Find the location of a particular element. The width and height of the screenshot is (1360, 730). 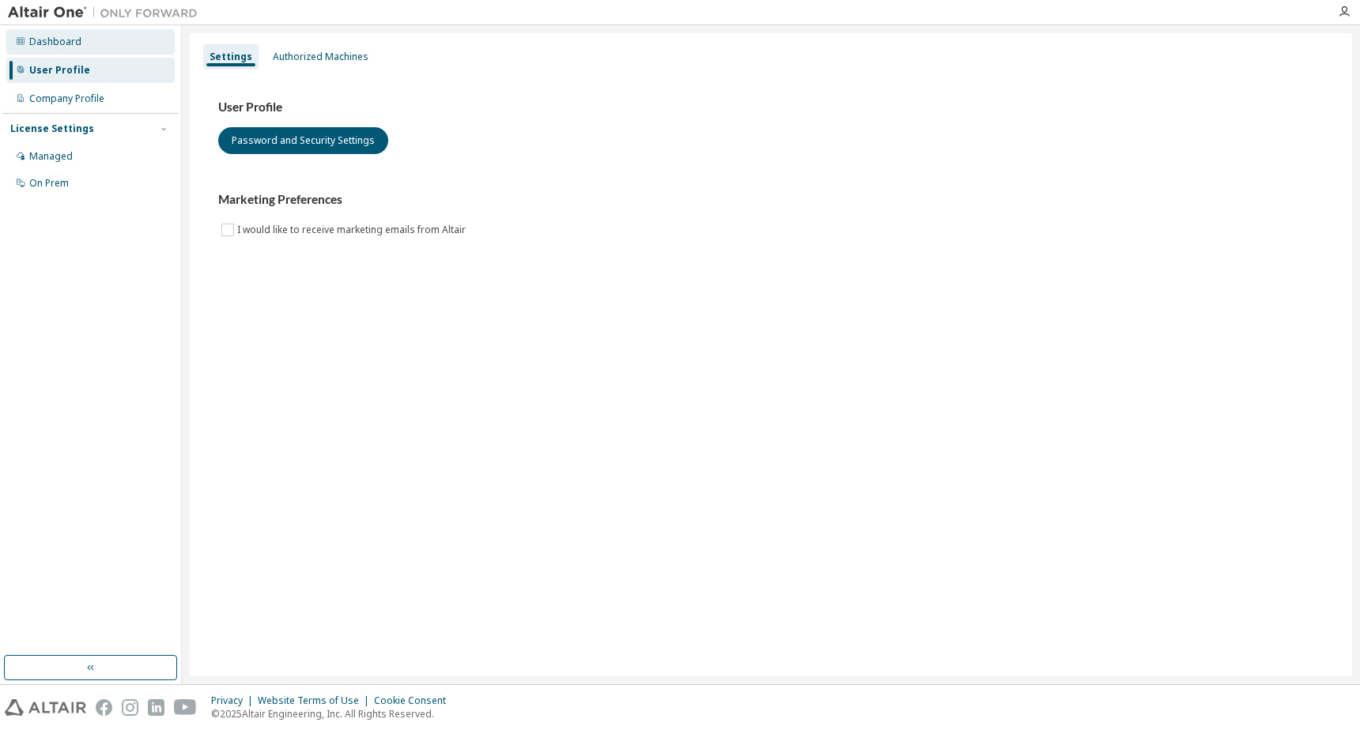

img: linkedin.svg is located at coordinates (156, 707).